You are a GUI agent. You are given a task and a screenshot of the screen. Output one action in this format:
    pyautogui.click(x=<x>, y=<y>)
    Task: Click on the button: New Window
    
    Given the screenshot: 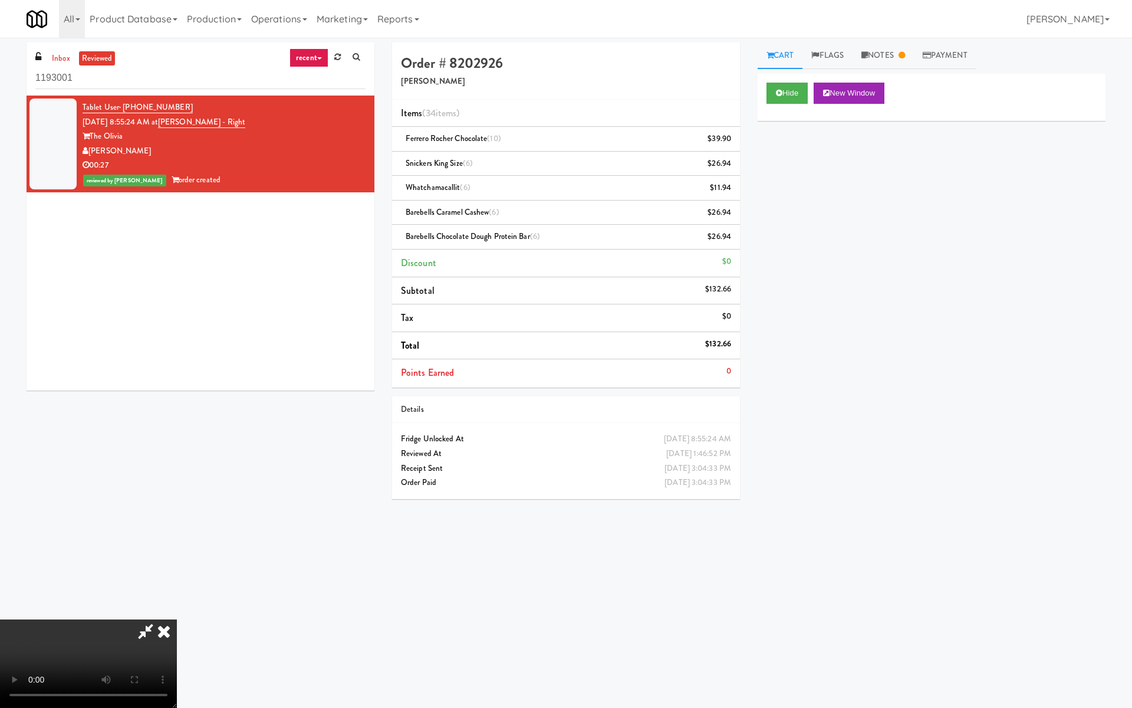 What is the action you would take?
    pyautogui.click(x=849, y=93)
    